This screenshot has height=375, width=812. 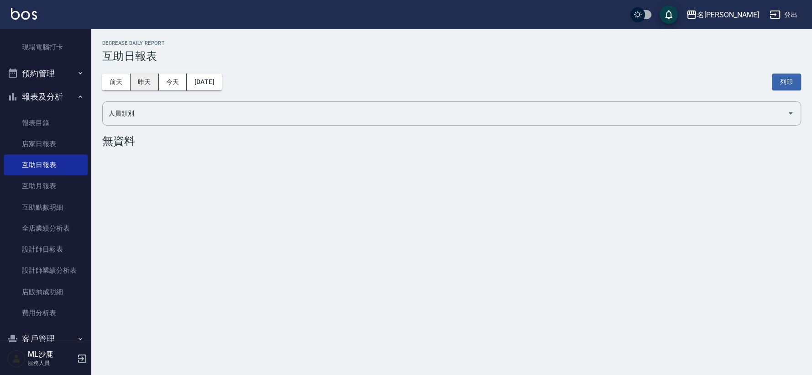 What do you see at coordinates (46, 186) in the screenshot?
I see `a: 互助月報表` at bounding box center [46, 186].